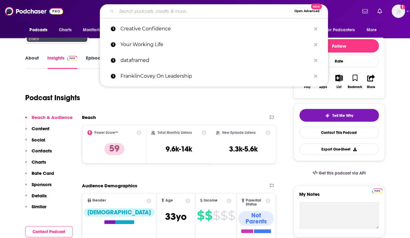 This screenshot has width=410, height=238. Describe the element at coordinates (34, 11) in the screenshot. I see `a: Podchaser - Follow, Share and Rate Podcasts` at that location.